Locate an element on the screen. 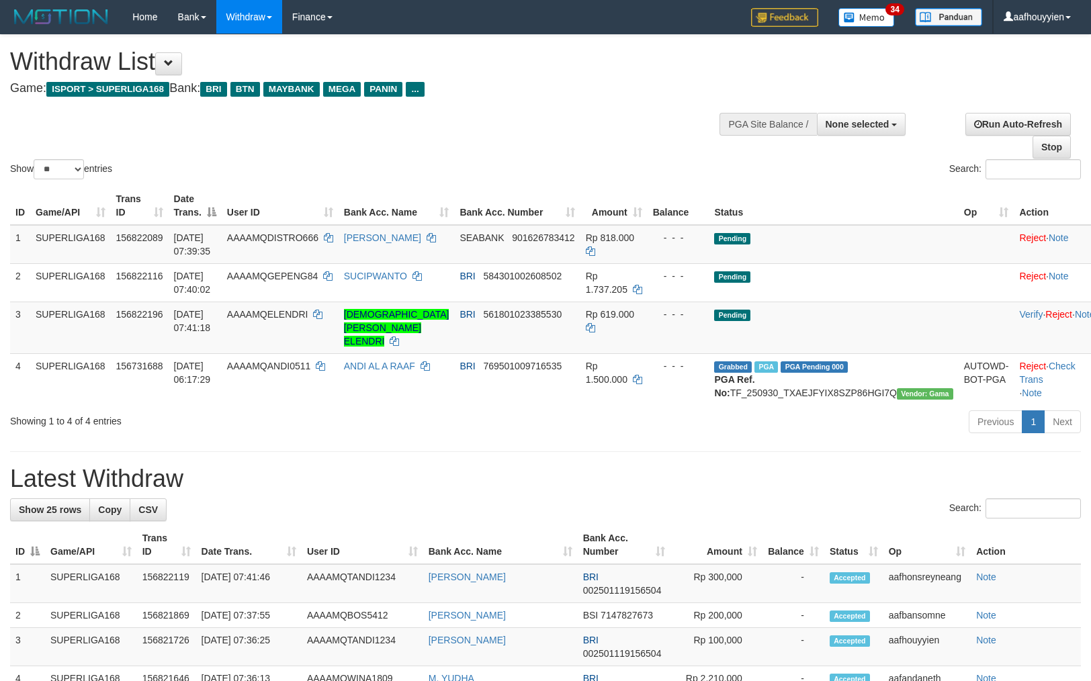 Image resolution: width=1091 pixels, height=681 pixels. th: Status is located at coordinates (833, 206).